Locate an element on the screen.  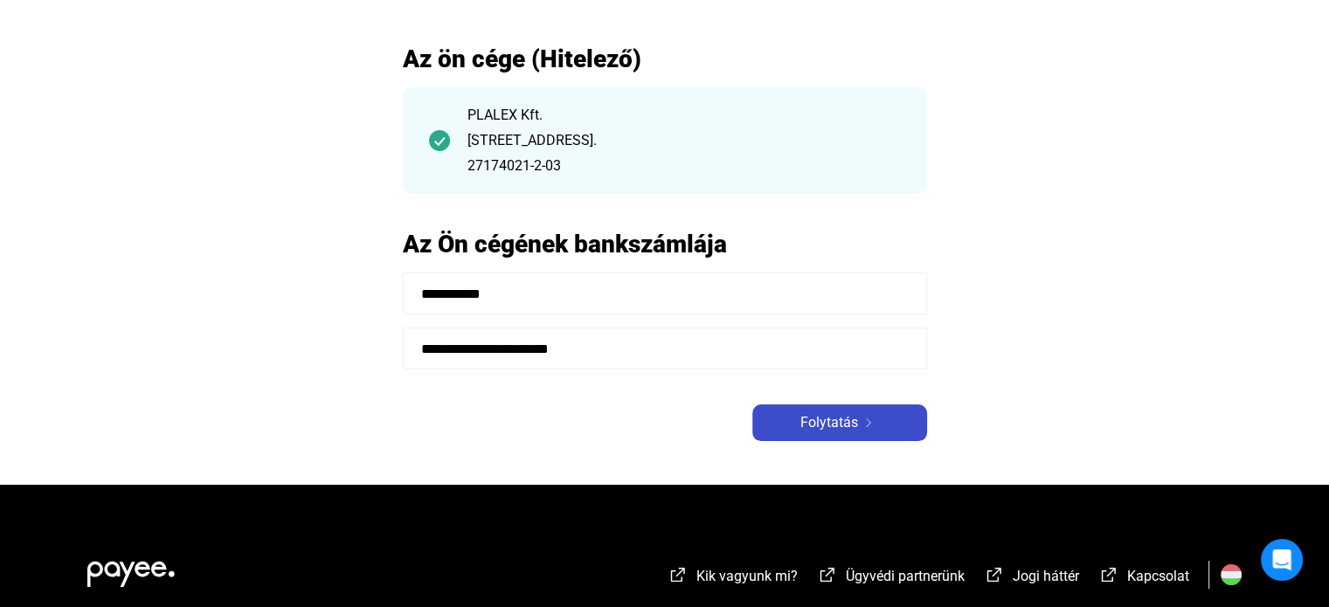
span: Ügyvédi partnerünk is located at coordinates (905, 576).